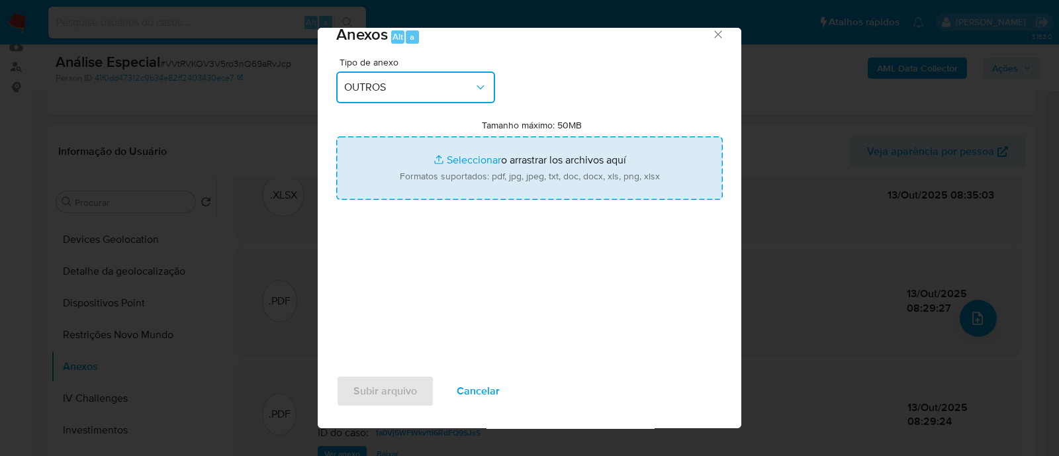 Image resolution: width=1059 pixels, height=456 pixels. Describe the element at coordinates (409, 87) in the screenshot. I see `span: OUTROS` at that location.